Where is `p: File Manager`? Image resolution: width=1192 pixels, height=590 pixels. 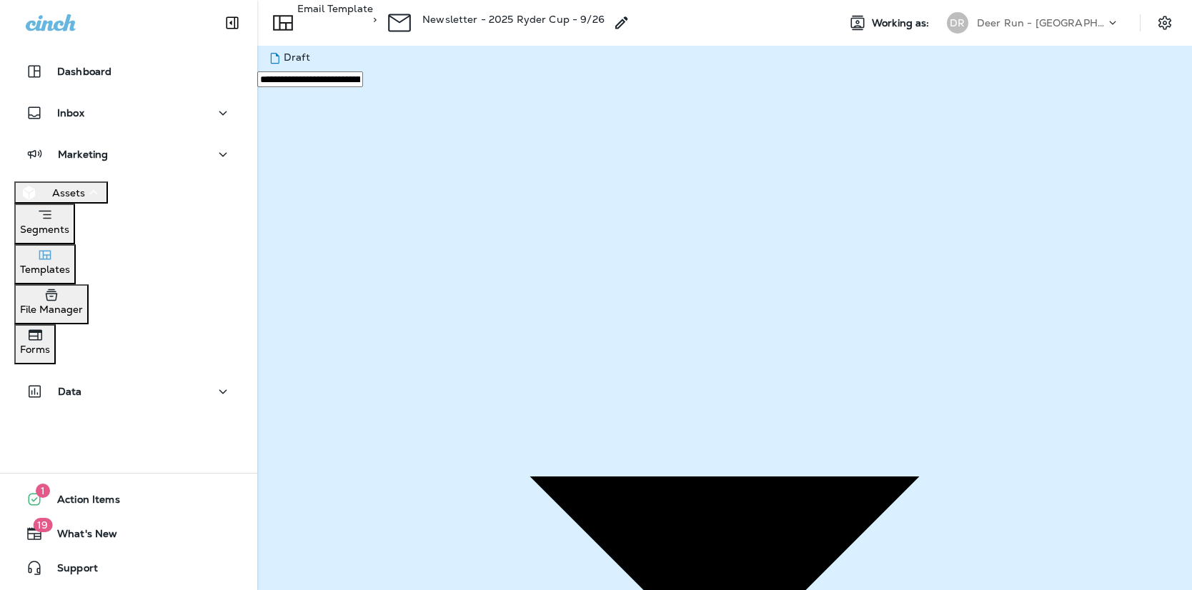
p: File Manager is located at coordinates (51, 309).